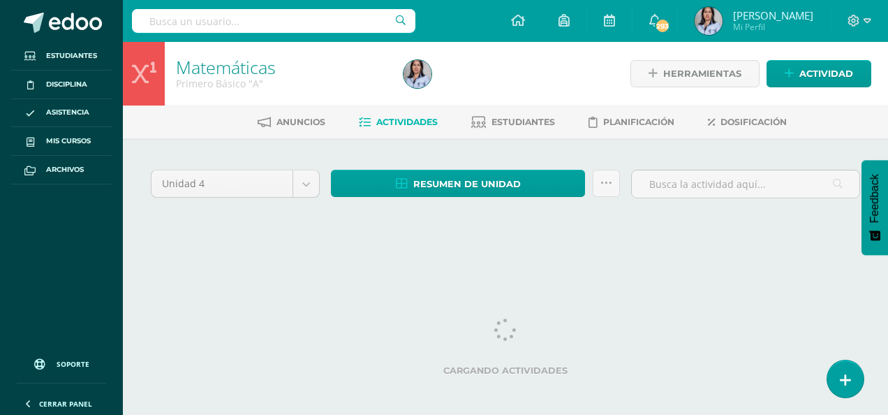  I want to click on a: Dosificación, so click(747, 122).